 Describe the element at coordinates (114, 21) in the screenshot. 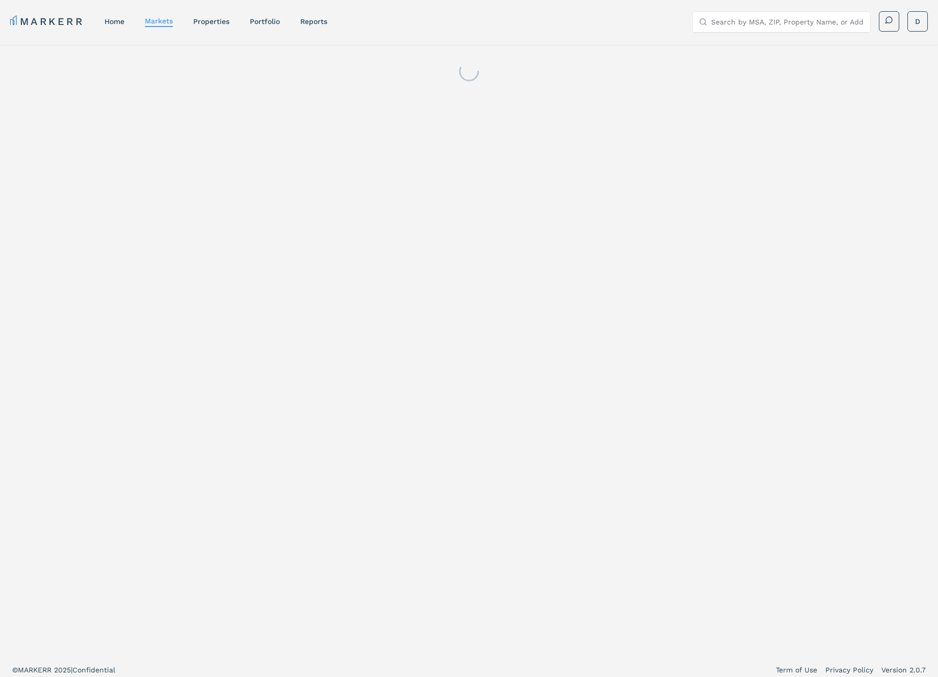

I see `a: home` at that location.